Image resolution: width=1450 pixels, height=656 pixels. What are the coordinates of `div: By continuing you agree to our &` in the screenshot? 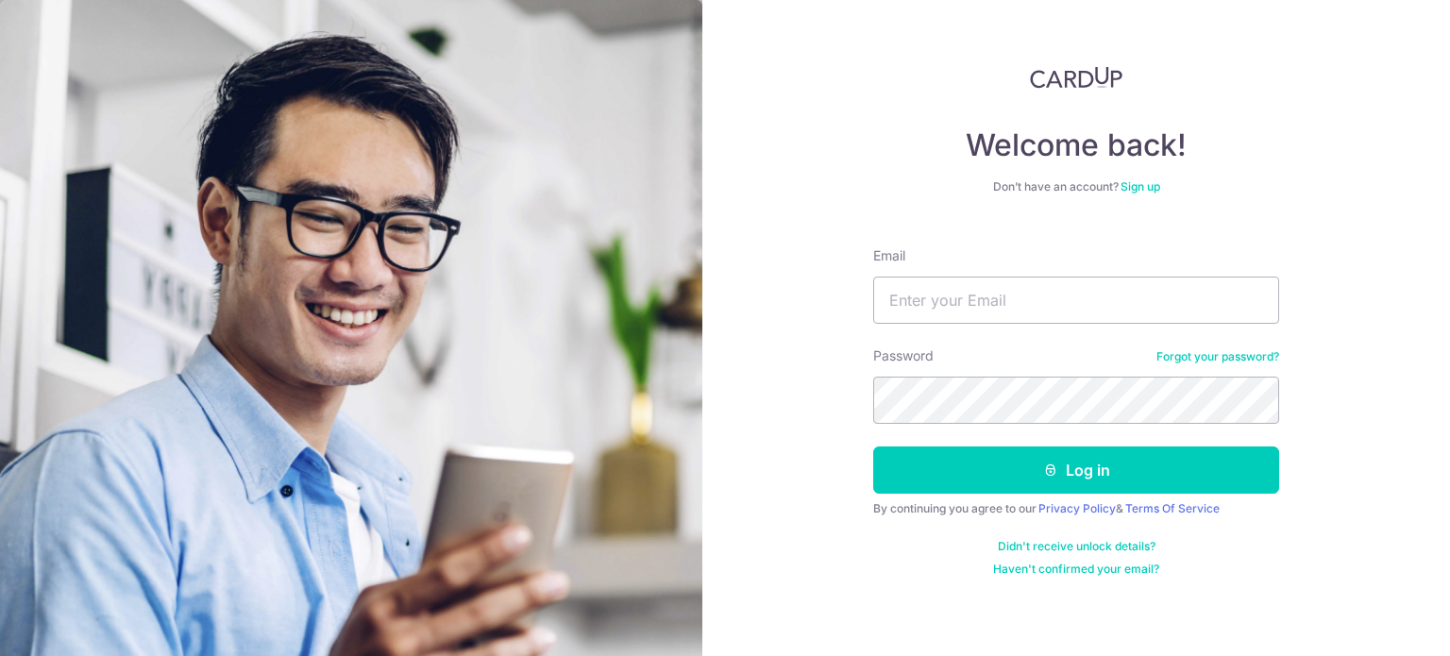 It's located at (1076, 509).